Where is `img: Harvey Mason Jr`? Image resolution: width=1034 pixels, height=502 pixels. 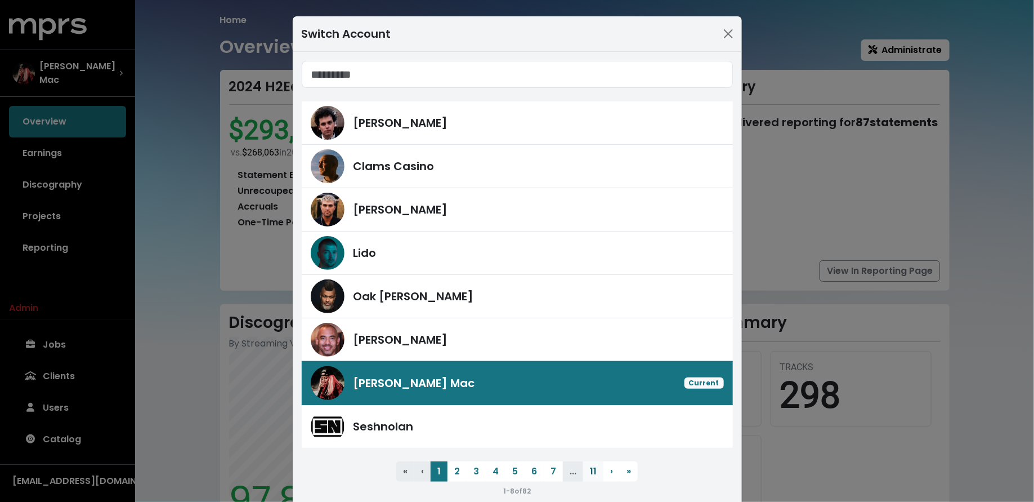 img: Harvey Mason Jr is located at coordinates (328, 340).